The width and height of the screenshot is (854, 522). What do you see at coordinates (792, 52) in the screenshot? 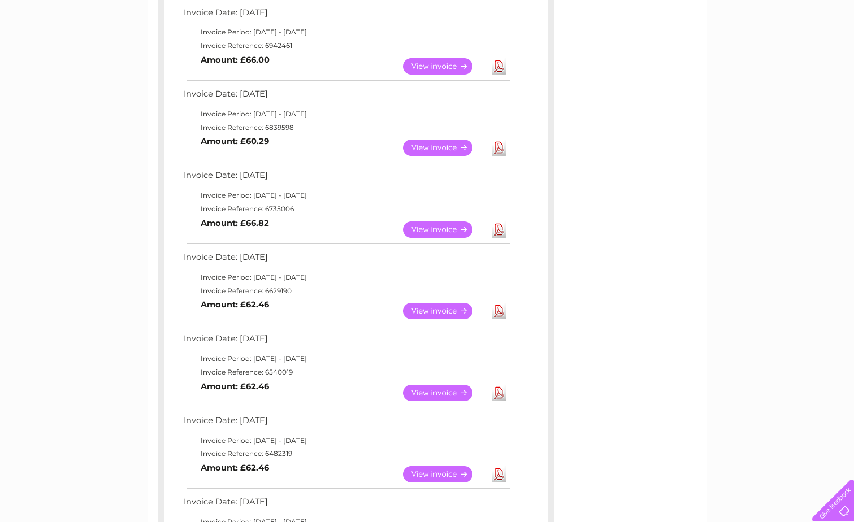
I see `a: Contact` at bounding box center [792, 52].